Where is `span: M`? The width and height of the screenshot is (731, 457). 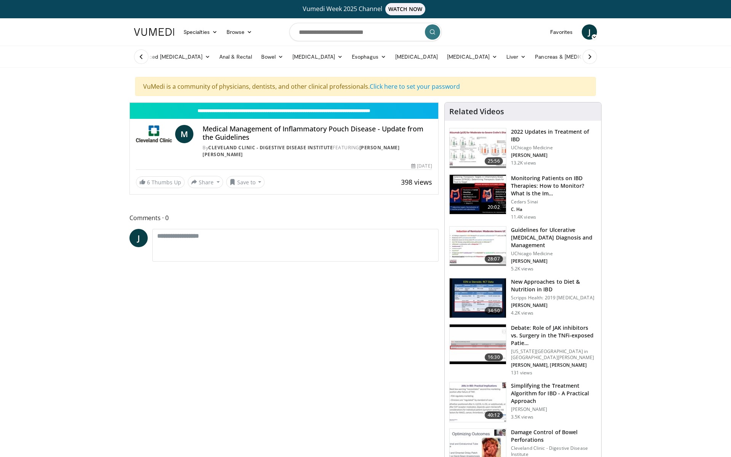 span: M is located at coordinates (184, 134).